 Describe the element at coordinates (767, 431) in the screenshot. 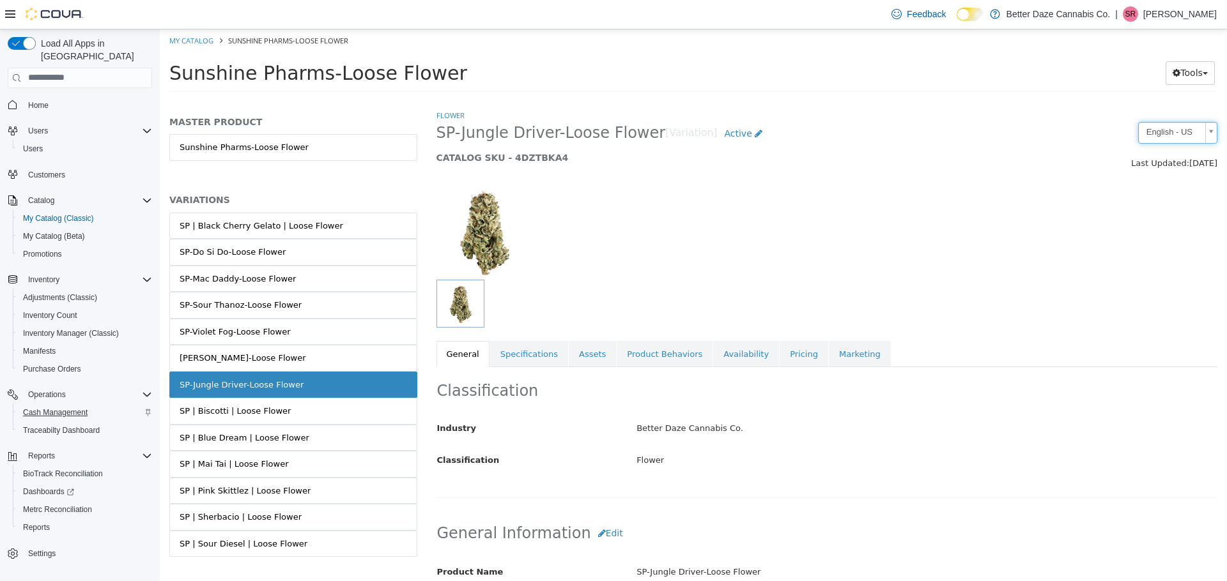

I see `div: Flower` at that location.